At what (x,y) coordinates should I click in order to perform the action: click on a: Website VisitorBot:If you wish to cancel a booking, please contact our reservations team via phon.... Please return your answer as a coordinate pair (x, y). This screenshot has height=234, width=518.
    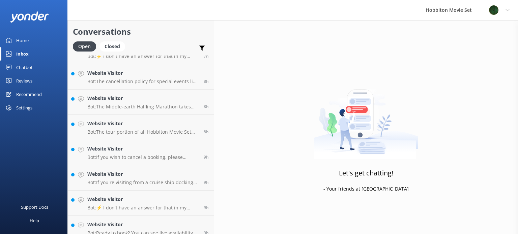
    Looking at the image, I should click on (141, 153).